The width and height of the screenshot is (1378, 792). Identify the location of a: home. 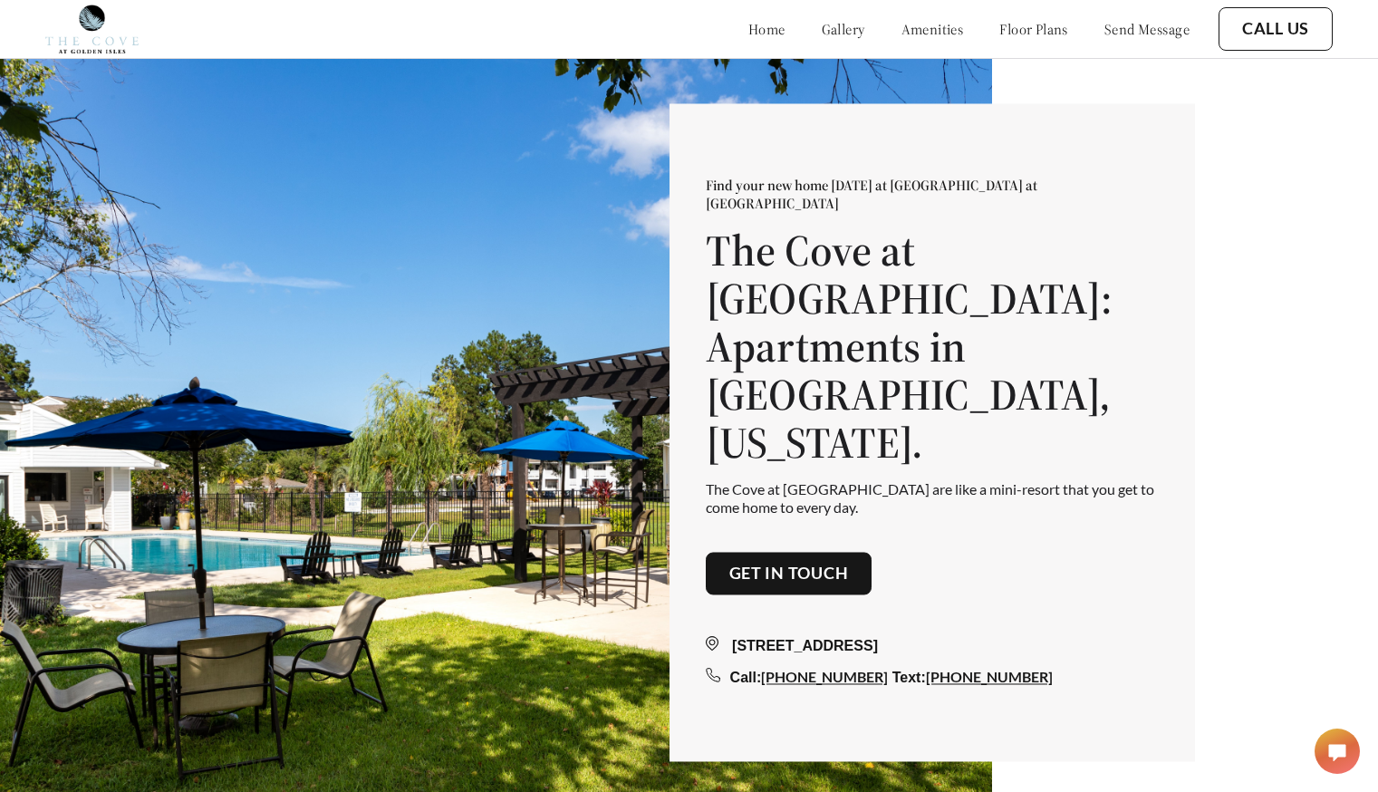
(767, 29).